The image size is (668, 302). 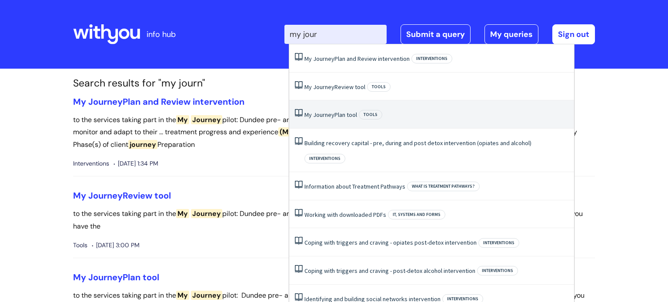 I want to click on h1: Search results for "my journ", so click(x=334, y=84).